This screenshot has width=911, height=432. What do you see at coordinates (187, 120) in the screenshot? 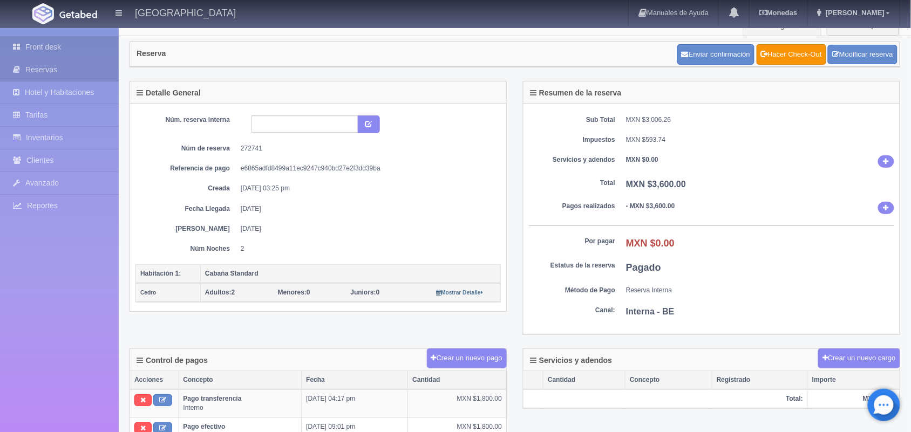
I see `dt: Núm. reserva interna` at bounding box center [187, 120].